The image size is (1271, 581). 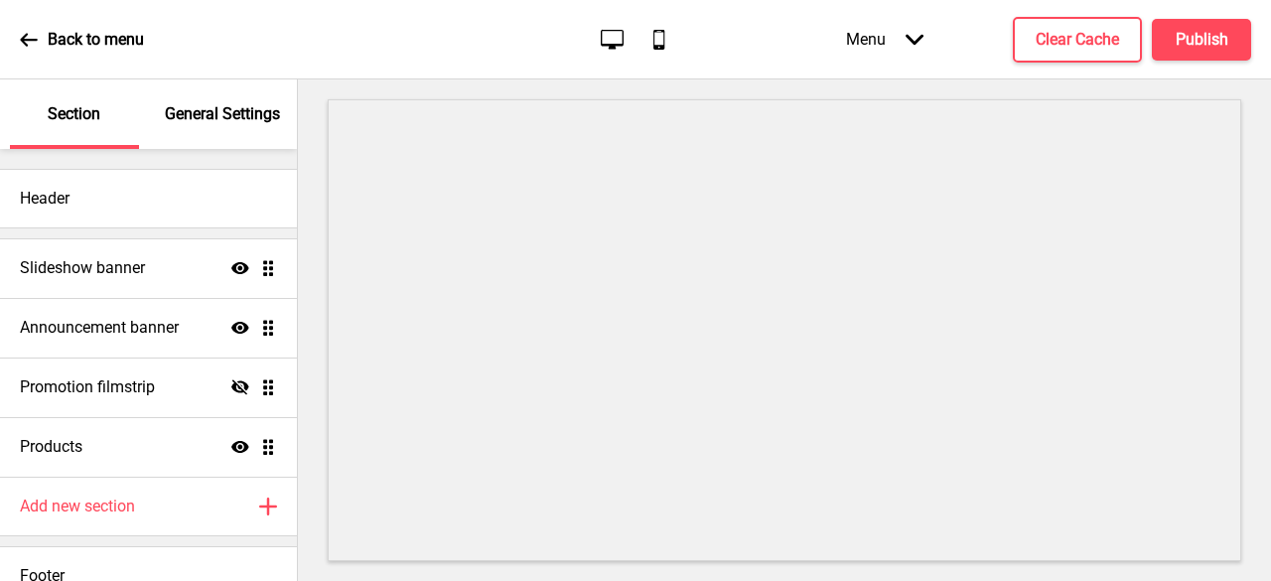 What do you see at coordinates (51, 447) in the screenshot?
I see `h4: Products` at bounding box center [51, 447].